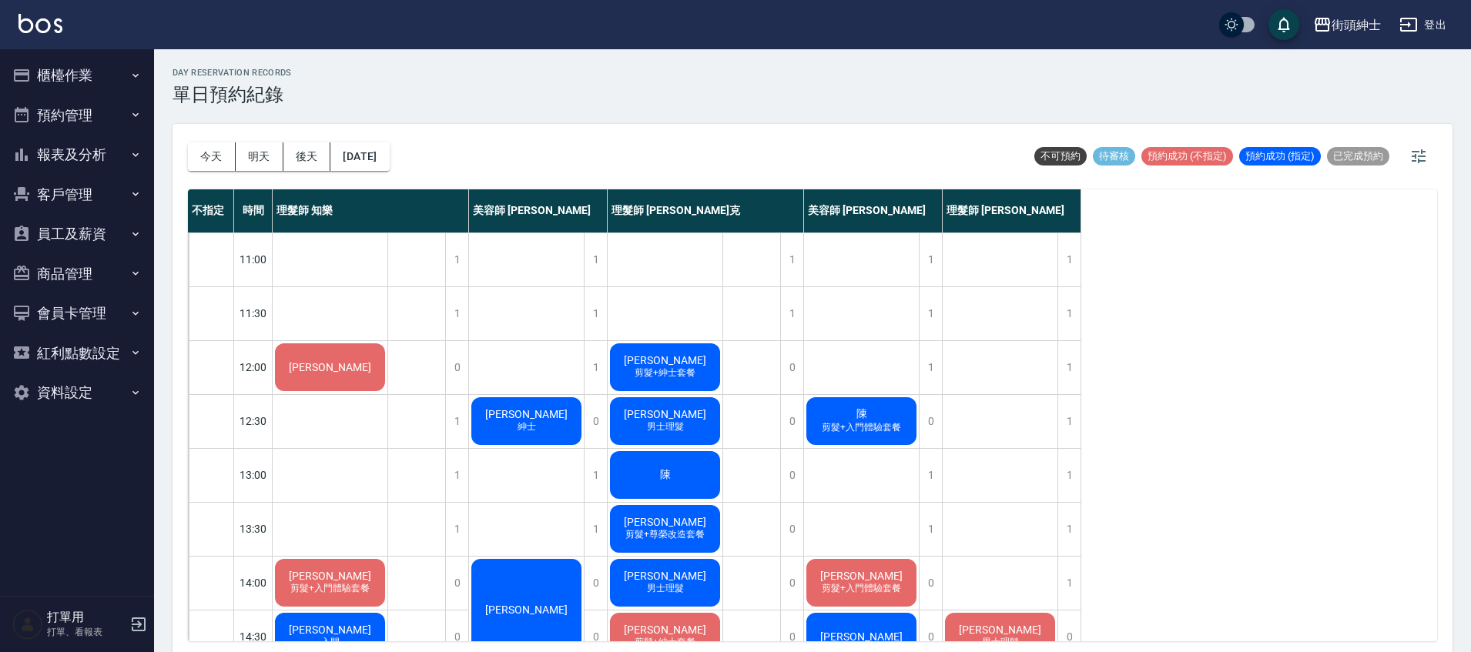  What do you see at coordinates (86, 632) in the screenshot?
I see `p: 打單、看報表` at bounding box center [86, 632].